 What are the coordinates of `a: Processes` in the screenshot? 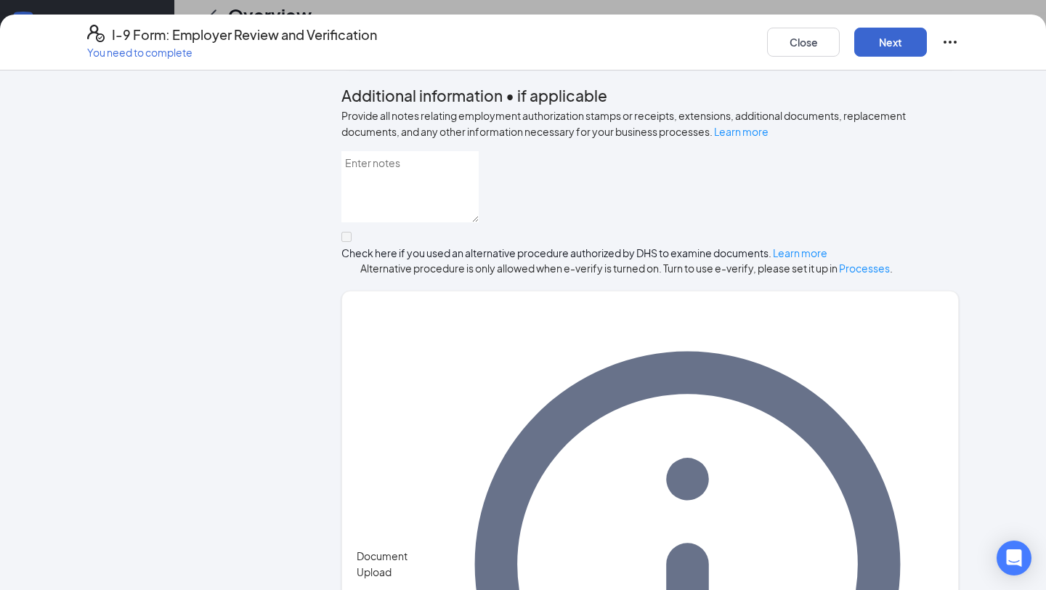 It's located at (864, 268).